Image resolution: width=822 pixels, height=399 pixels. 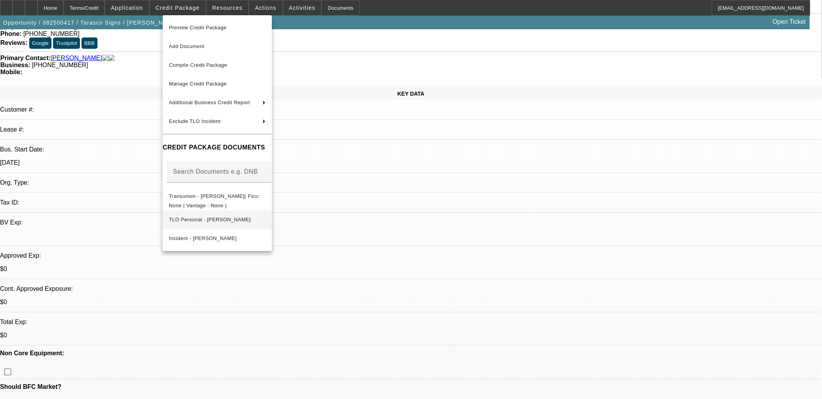 I want to click on span: Preview Credit Package, so click(x=198, y=27).